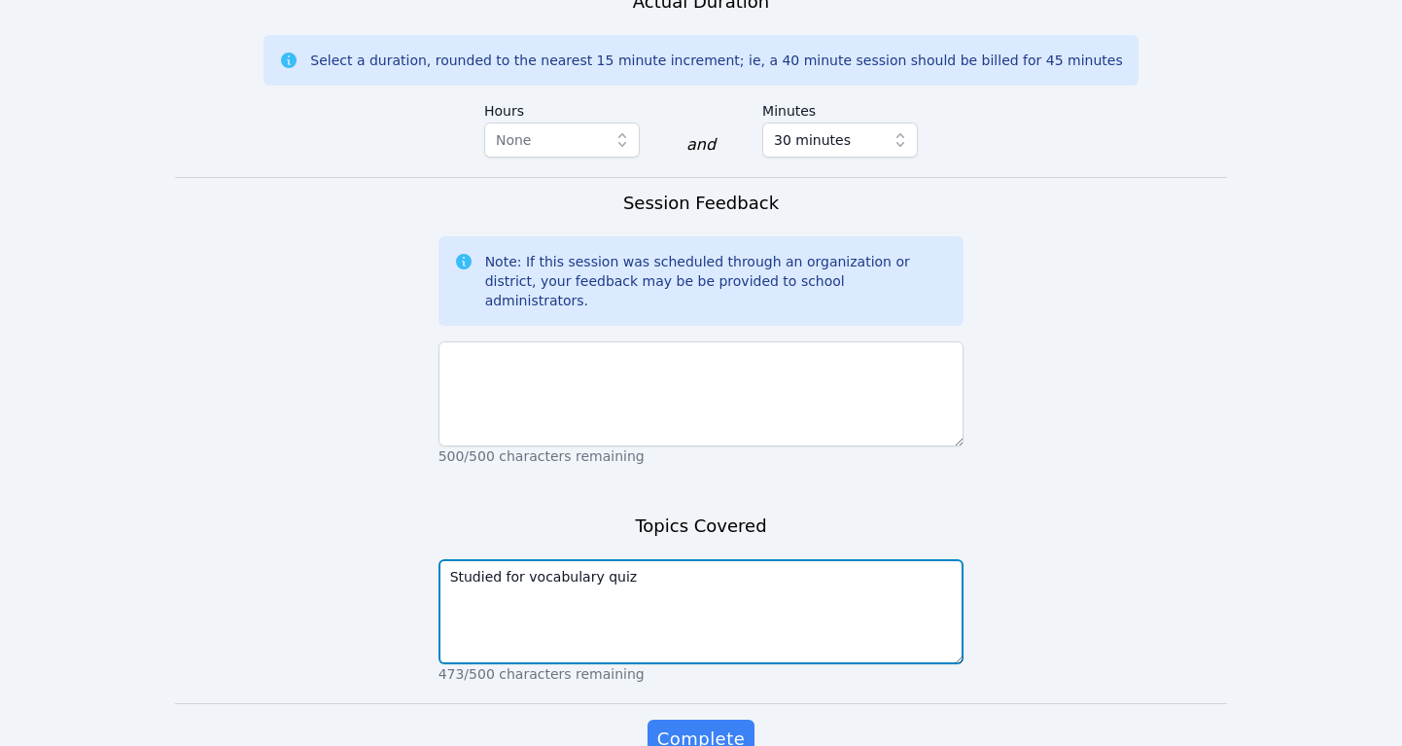 The width and height of the screenshot is (1402, 746). Describe the element at coordinates (715, 60) in the screenshot. I see `div: Select a duration, rounded to the nearest 15 minute increment; ie, a 40 minute session should be ...` at that location.